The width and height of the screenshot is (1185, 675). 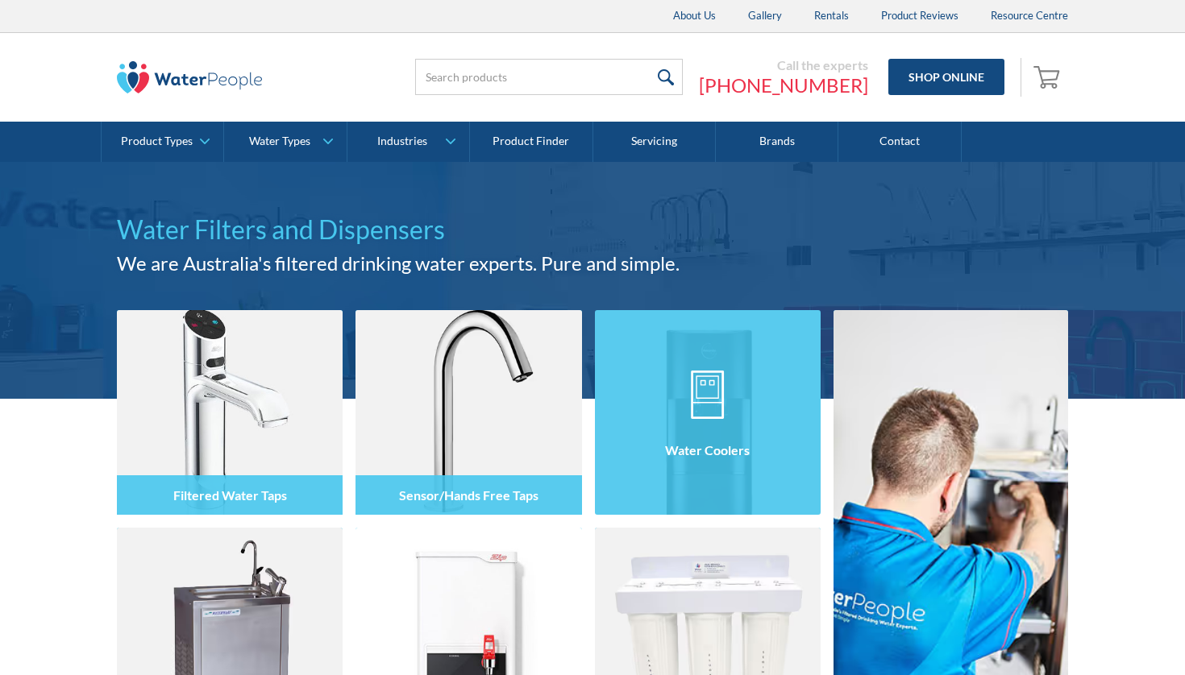 What do you see at coordinates (468, 495) in the screenshot?
I see `h4: Sensor/Hands Free Taps` at bounding box center [468, 495].